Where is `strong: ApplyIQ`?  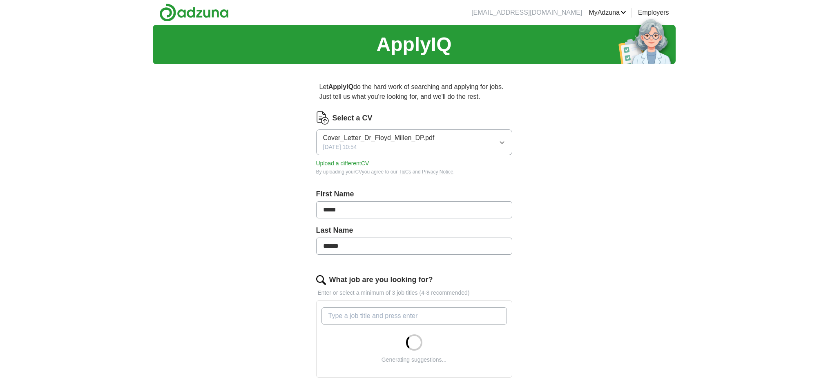
strong: ApplyIQ is located at coordinates (341, 87).